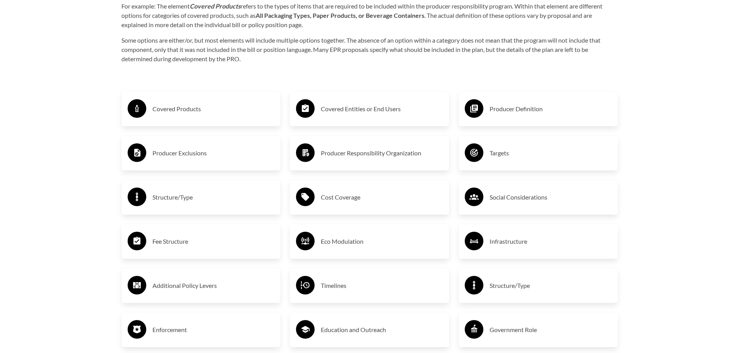 Image resolution: width=739 pixels, height=353 pixels. What do you see at coordinates (382, 242) in the screenshot?
I see `h3: Eco Modulation` at bounding box center [382, 242].